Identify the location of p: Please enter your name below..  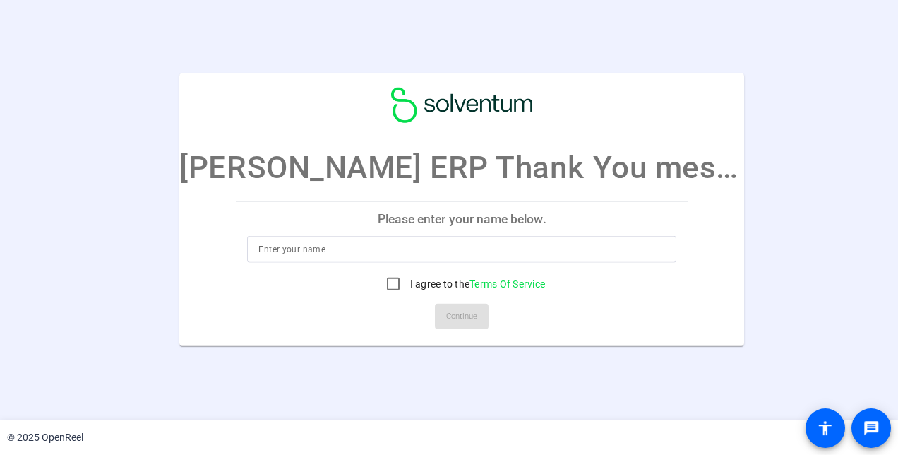
(462, 219).